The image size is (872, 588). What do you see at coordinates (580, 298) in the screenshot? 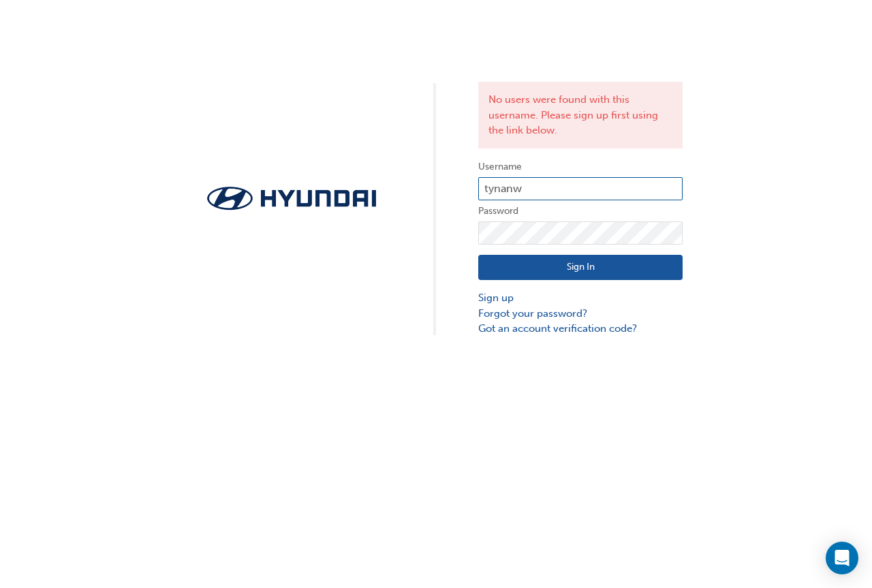
I see `a: Sign up` at bounding box center [580, 298].